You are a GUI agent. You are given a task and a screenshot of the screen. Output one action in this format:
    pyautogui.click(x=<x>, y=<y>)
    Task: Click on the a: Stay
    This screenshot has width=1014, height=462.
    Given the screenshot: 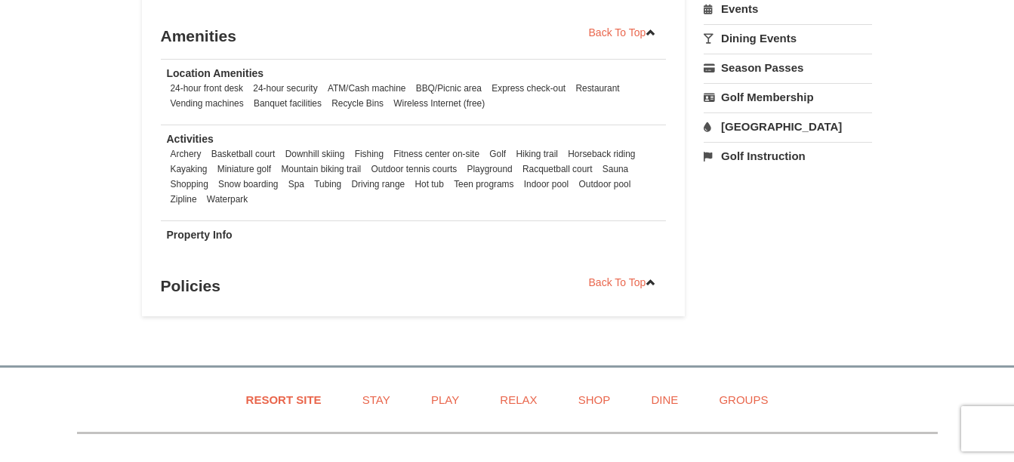 What is the action you would take?
    pyautogui.click(x=376, y=399)
    